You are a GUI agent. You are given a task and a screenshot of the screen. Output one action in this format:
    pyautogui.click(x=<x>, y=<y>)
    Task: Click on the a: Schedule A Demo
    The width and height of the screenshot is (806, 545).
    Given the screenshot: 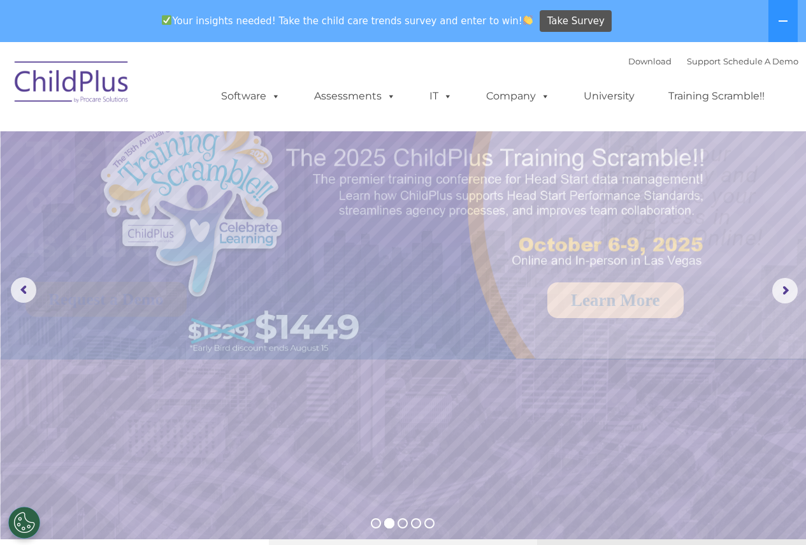 What is the action you would take?
    pyautogui.click(x=760, y=61)
    